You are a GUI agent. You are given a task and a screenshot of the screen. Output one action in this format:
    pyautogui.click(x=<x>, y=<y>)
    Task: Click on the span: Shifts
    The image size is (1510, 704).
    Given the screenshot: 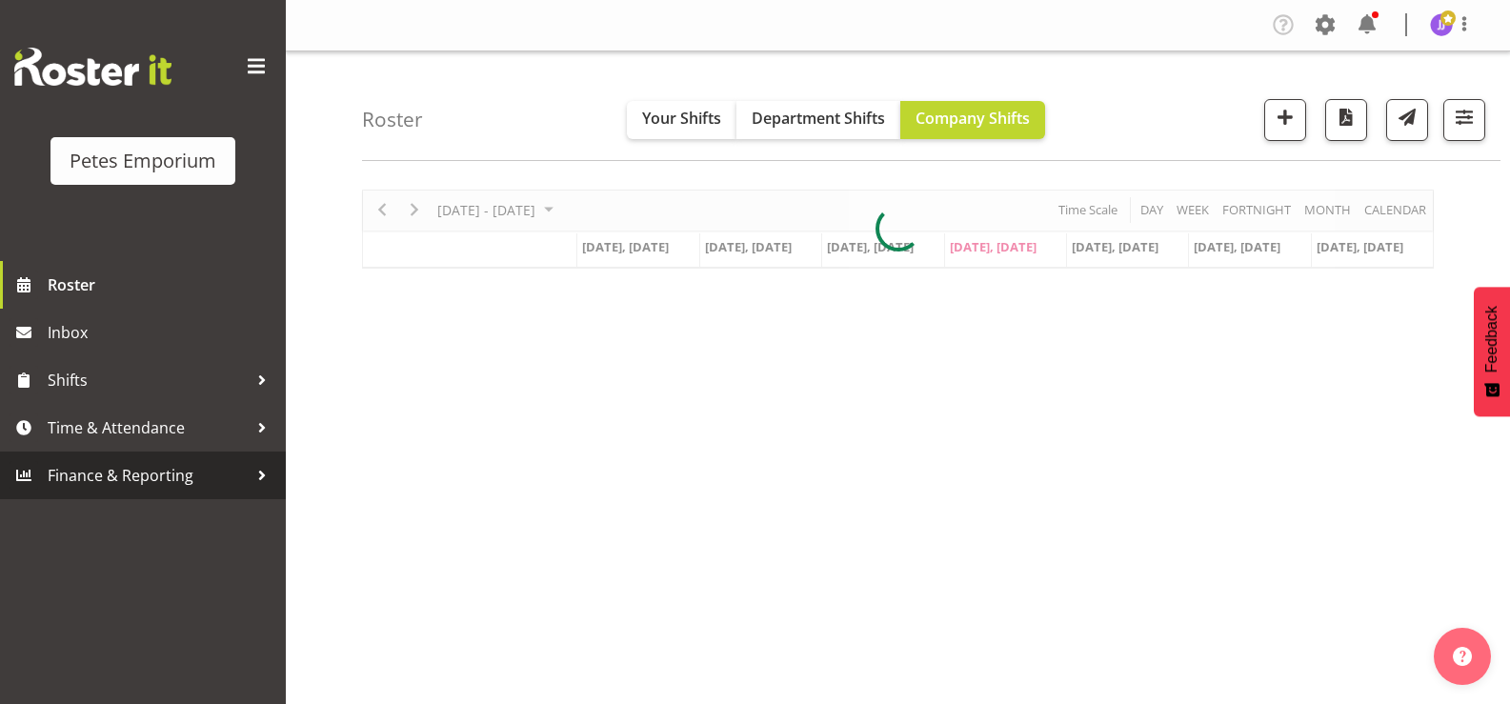 What is the action you would take?
    pyautogui.click(x=148, y=380)
    